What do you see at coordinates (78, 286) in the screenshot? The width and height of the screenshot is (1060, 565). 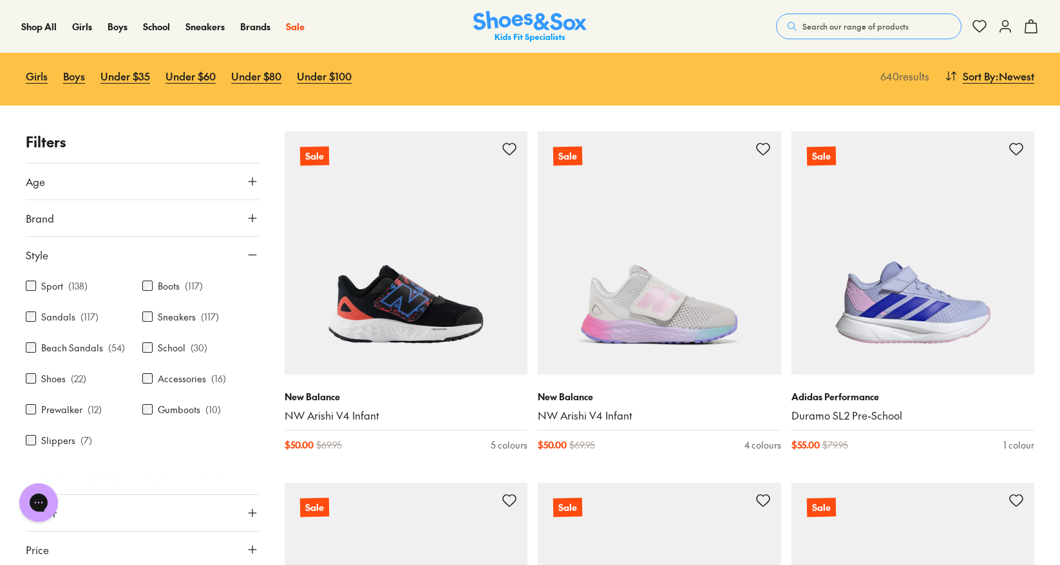 I see `p: ( 138 )` at bounding box center [78, 286].